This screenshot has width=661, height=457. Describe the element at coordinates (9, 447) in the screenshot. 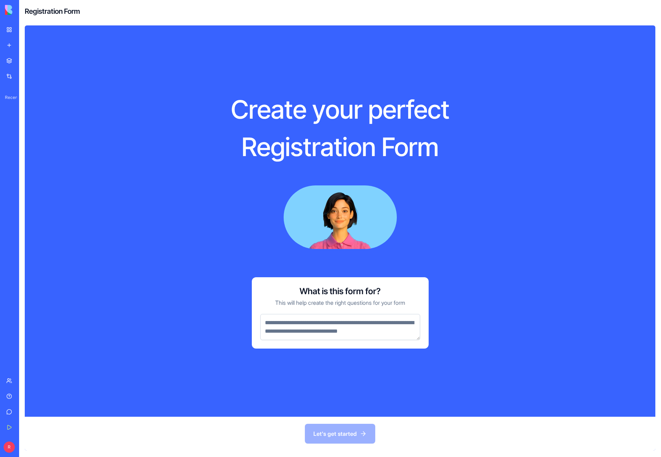

I see `span: R` at that location.